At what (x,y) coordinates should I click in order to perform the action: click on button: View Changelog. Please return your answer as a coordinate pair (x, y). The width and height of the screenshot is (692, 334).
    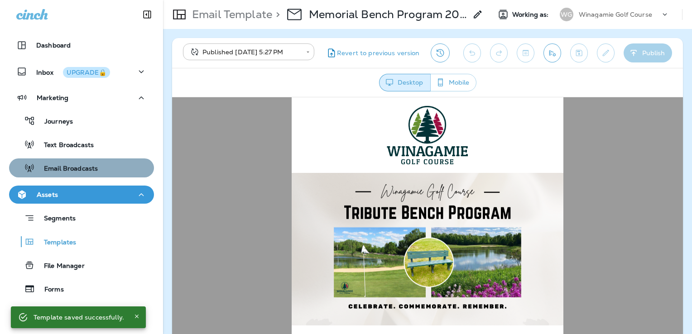
    Looking at the image, I should click on (440, 53).